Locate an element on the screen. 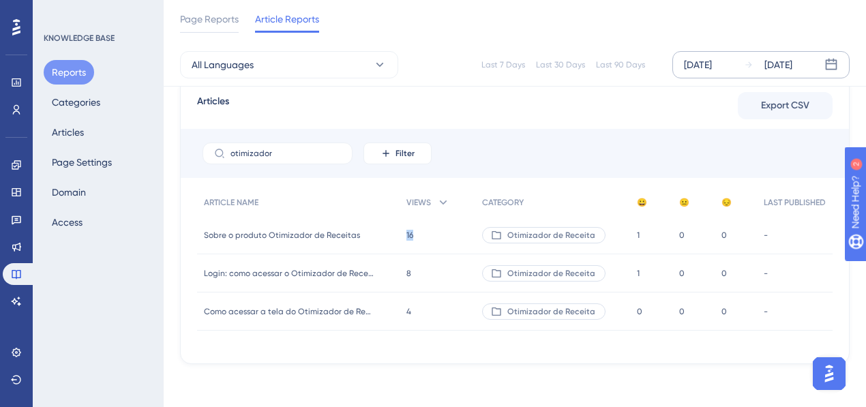 The image size is (866, 407). button: Open AI Assistant Launcher is located at coordinates (20, 20).